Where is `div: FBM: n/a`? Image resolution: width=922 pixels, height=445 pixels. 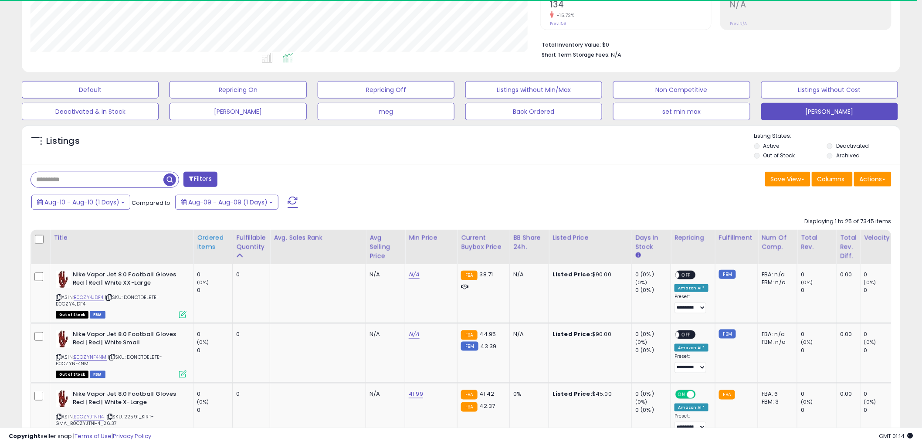
div: FBM: n/a is located at coordinates (776, 282).